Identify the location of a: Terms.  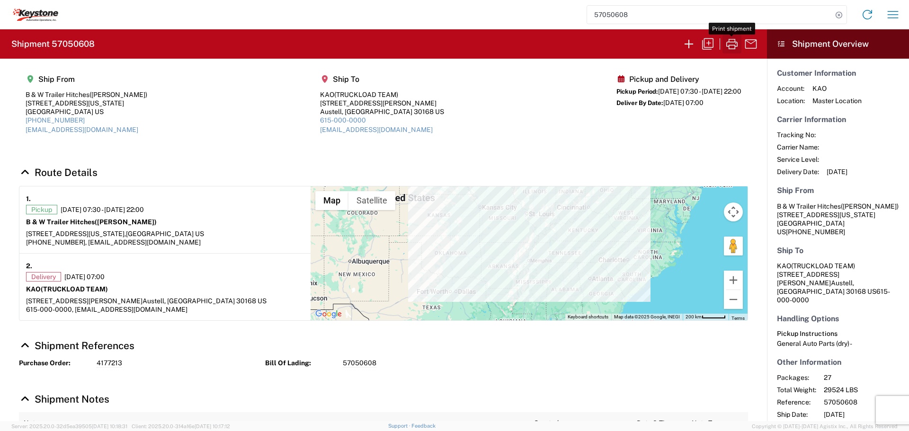
(738, 318).